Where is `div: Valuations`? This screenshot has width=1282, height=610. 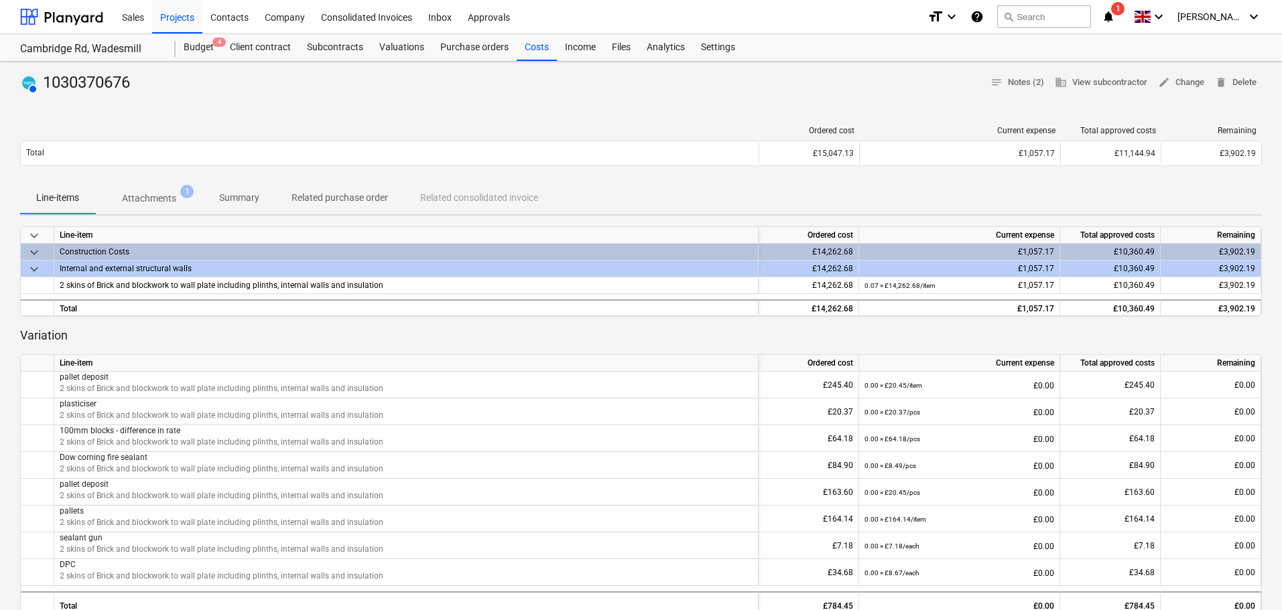 div: Valuations is located at coordinates (401, 48).